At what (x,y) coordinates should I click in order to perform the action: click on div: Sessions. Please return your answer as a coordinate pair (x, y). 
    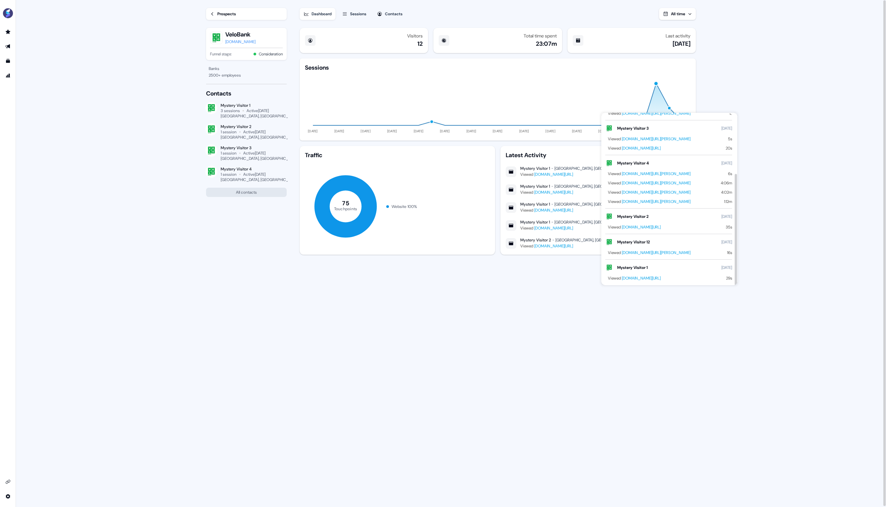
    Looking at the image, I should click on (358, 14).